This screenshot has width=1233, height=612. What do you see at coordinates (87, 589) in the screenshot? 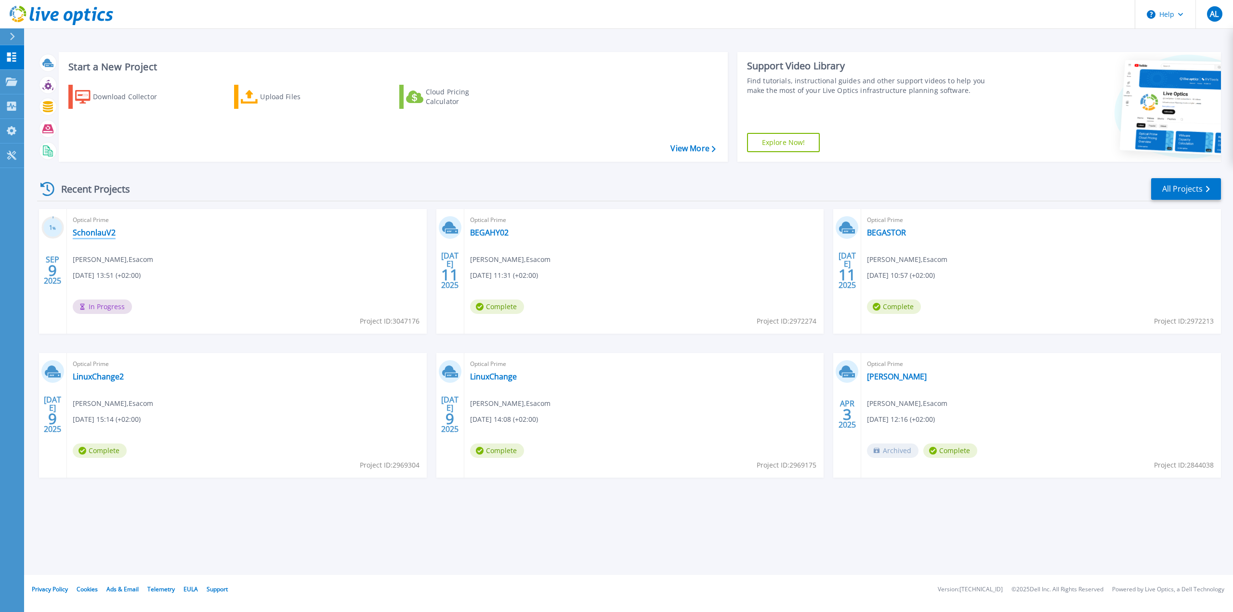
I see `a: Cookies` at bounding box center [87, 589].